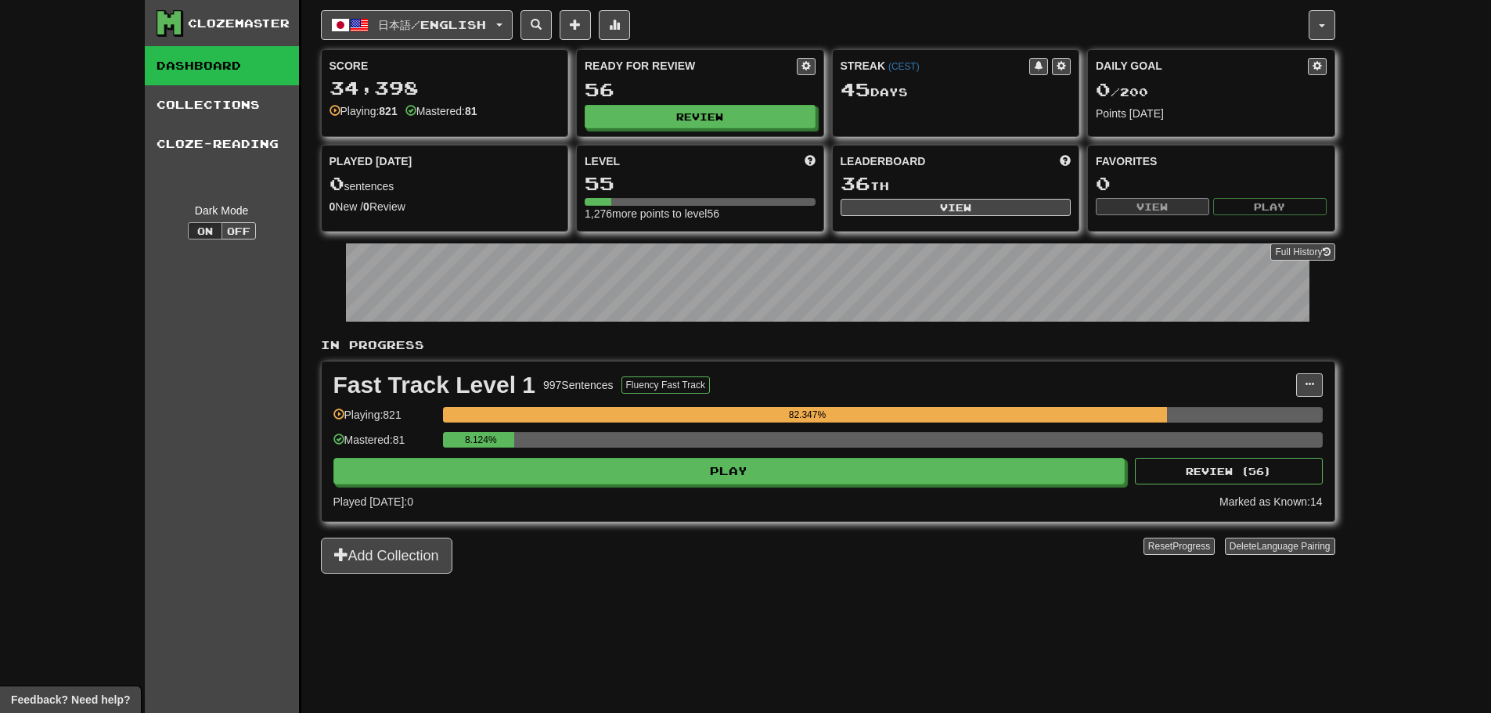 This screenshot has height=713, width=1491. I want to click on span: Score more points to level up, so click(810, 161).